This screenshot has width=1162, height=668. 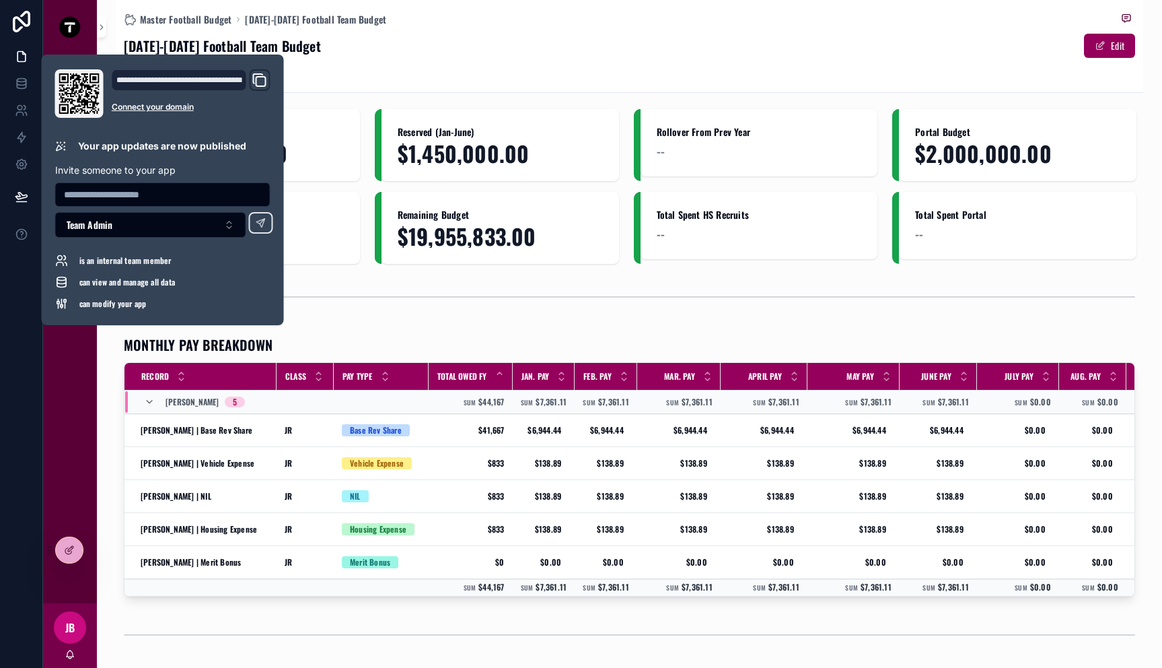 What do you see at coordinates (186, 20) in the screenshot?
I see `span: Master Football Budget` at bounding box center [186, 20].